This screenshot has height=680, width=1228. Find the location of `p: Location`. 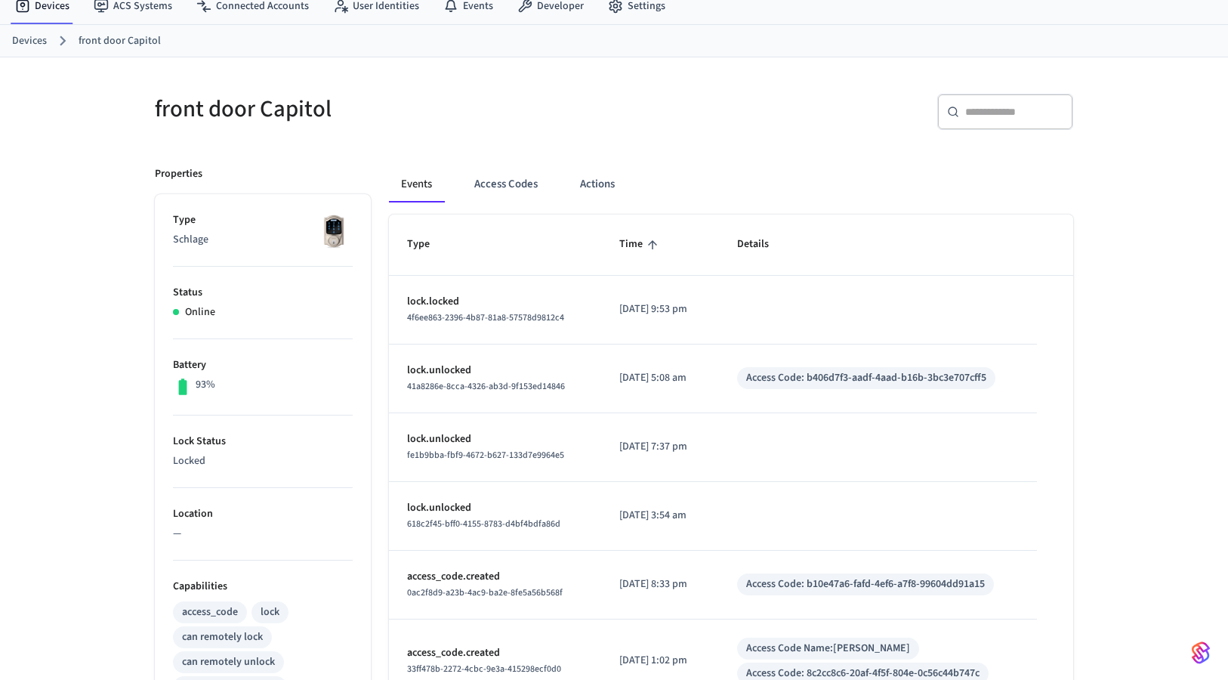

p: Location is located at coordinates (263, 513).